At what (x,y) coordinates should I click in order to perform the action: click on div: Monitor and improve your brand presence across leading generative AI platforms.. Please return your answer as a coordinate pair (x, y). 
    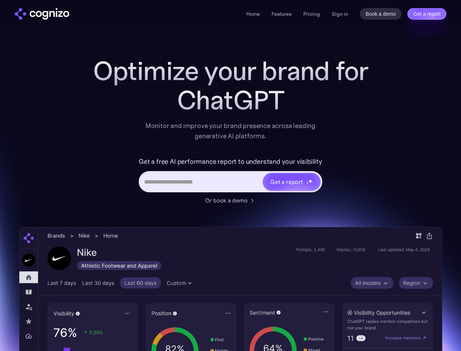
    Looking at the image, I should click on (231, 131).